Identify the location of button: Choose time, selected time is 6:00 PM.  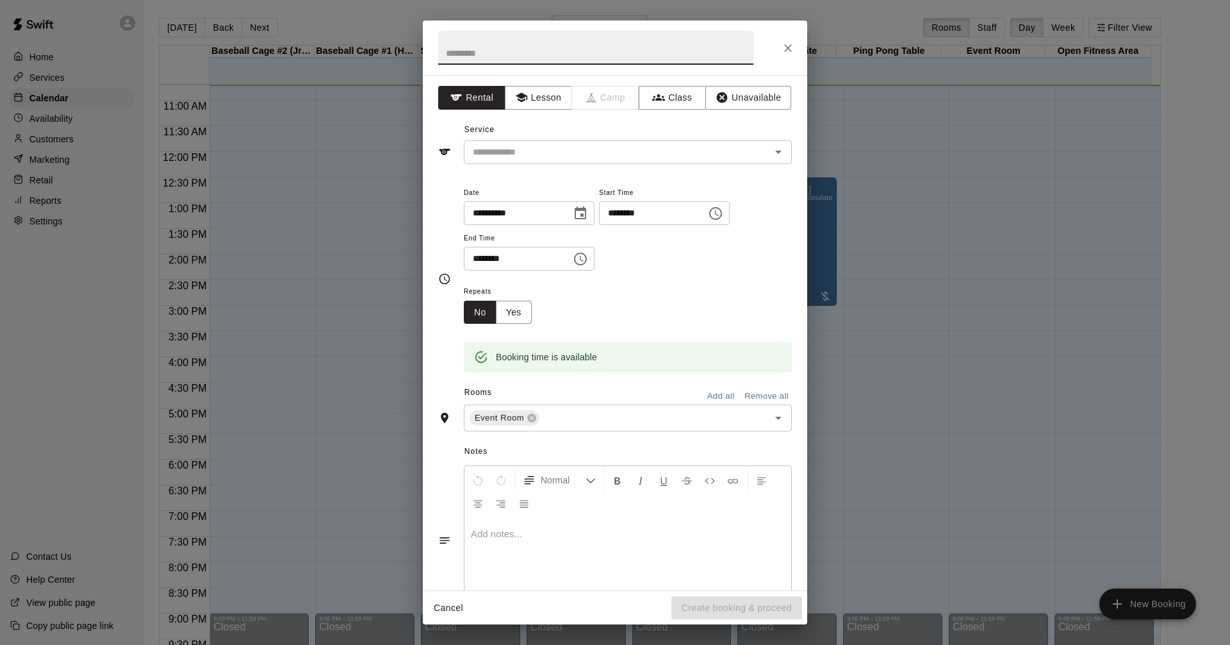
(581, 259).